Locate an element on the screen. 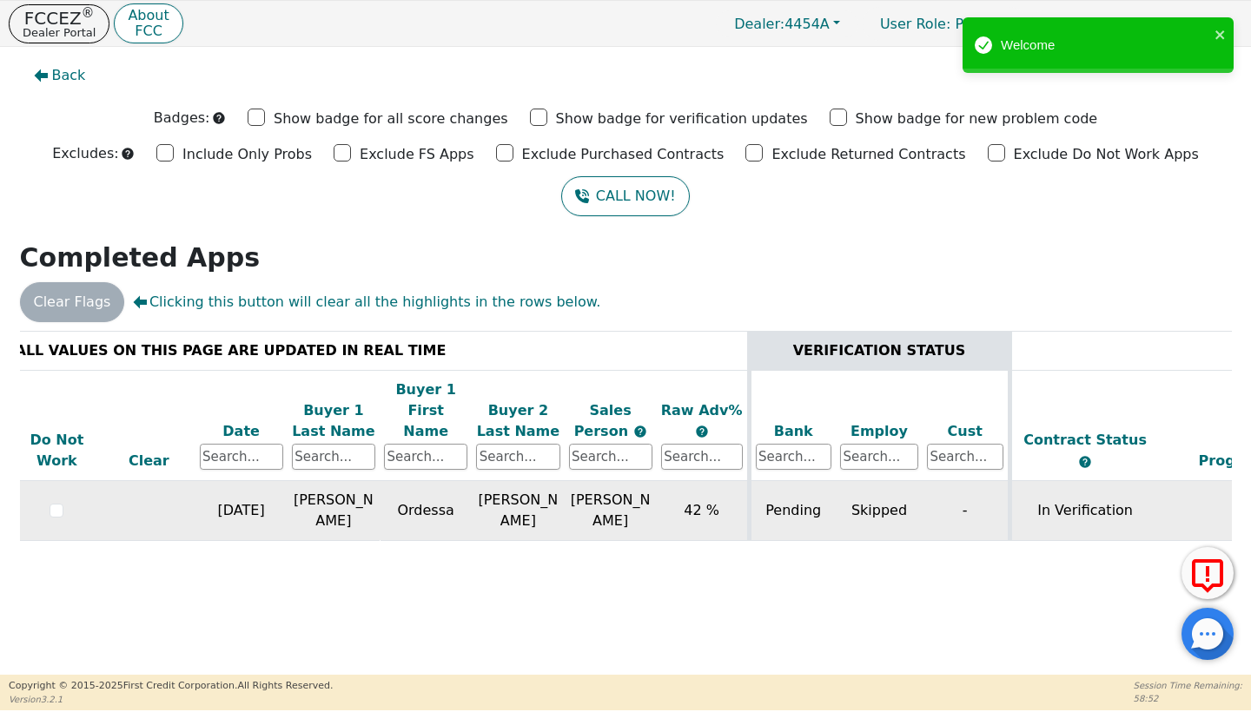 The image size is (1251, 712). span: Contract Status is located at coordinates (1085, 440).